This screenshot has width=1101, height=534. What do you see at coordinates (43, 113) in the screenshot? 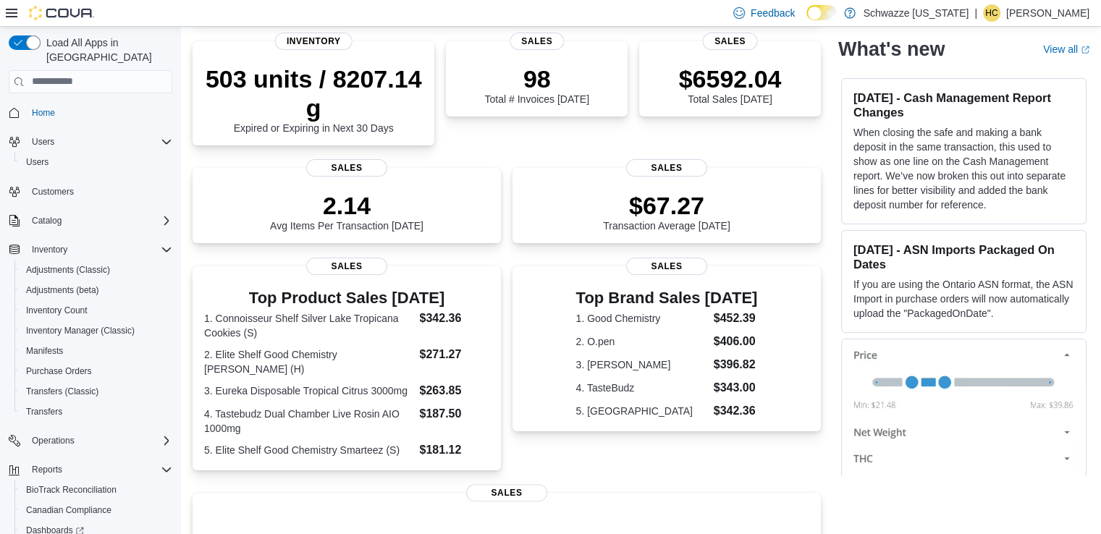
I see `a: Home` at bounding box center [43, 113].